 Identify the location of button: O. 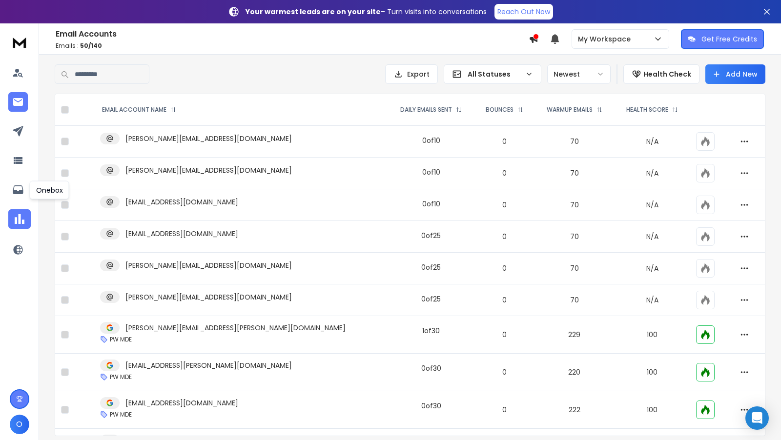
(20, 425).